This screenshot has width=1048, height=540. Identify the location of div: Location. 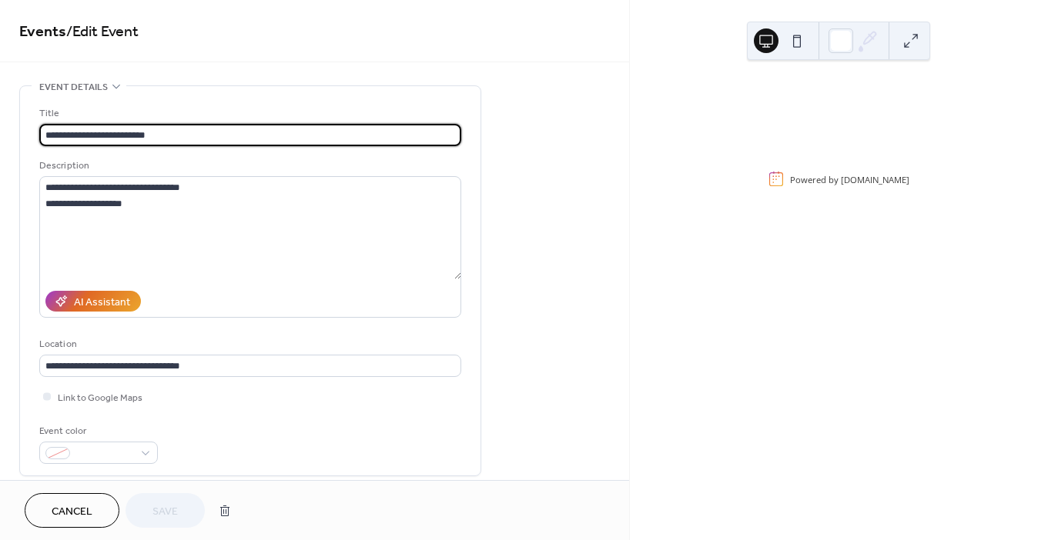
(249, 344).